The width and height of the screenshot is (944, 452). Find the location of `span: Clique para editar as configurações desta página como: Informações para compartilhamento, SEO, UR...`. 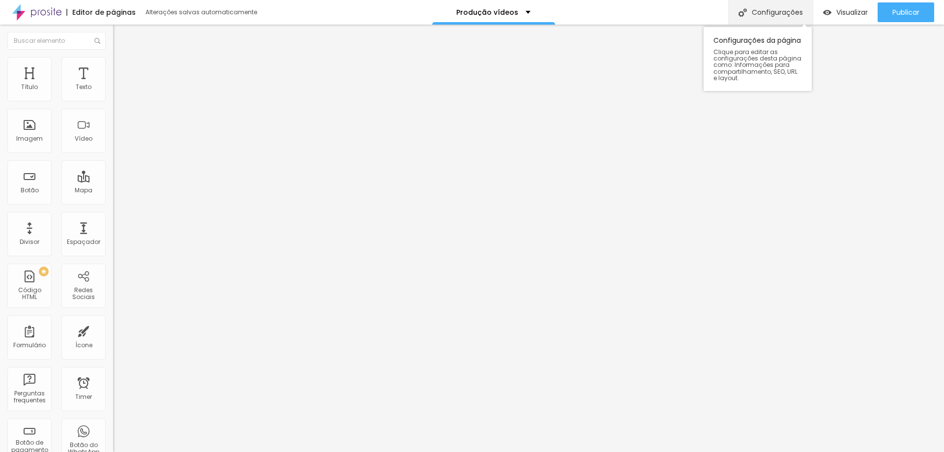

span: Clique para editar as configurações desta página como: Informações para compartilhamento, SEO, UR... is located at coordinates (758, 65).